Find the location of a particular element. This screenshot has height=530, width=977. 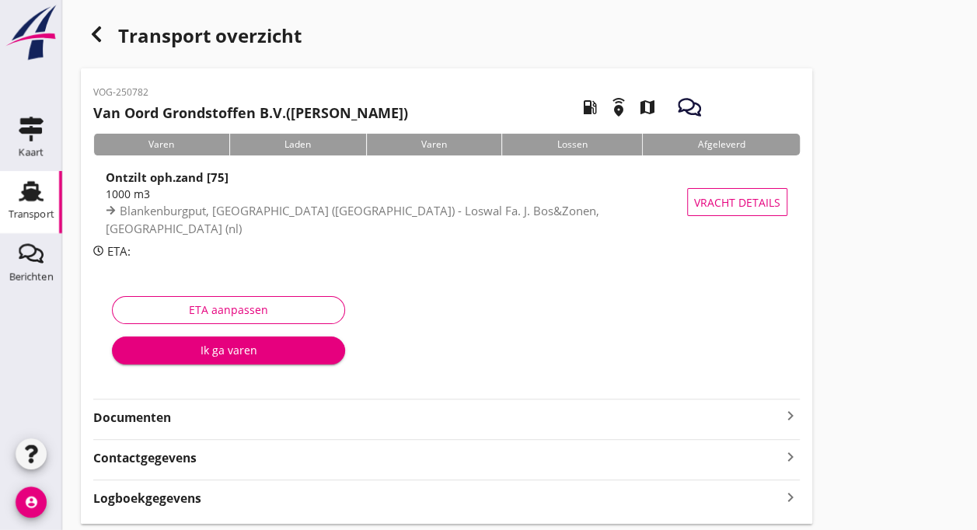

button: Vracht details is located at coordinates (737, 202).